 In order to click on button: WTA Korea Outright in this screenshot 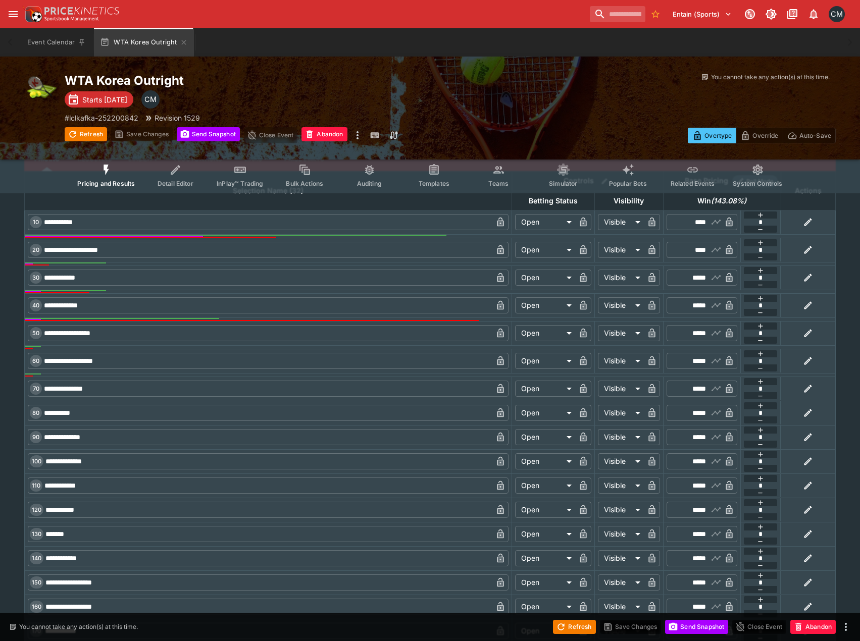, I will do `click(144, 42)`.